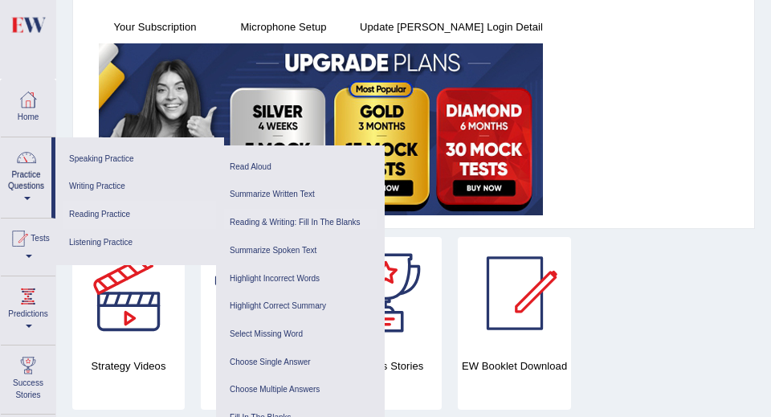 The height and width of the screenshot is (417, 771). Describe the element at coordinates (300, 389) in the screenshot. I see `a: Choose Multiple Answers` at that location.